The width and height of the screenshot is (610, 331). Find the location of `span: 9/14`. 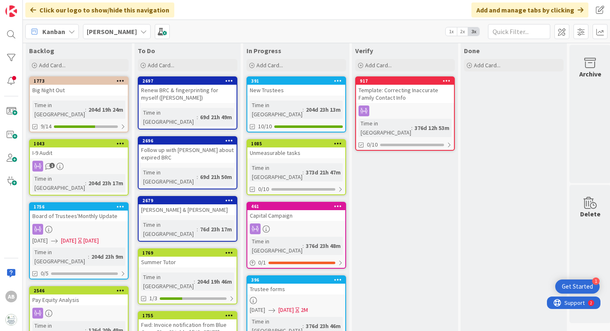

span: 9/14 is located at coordinates (46, 126).